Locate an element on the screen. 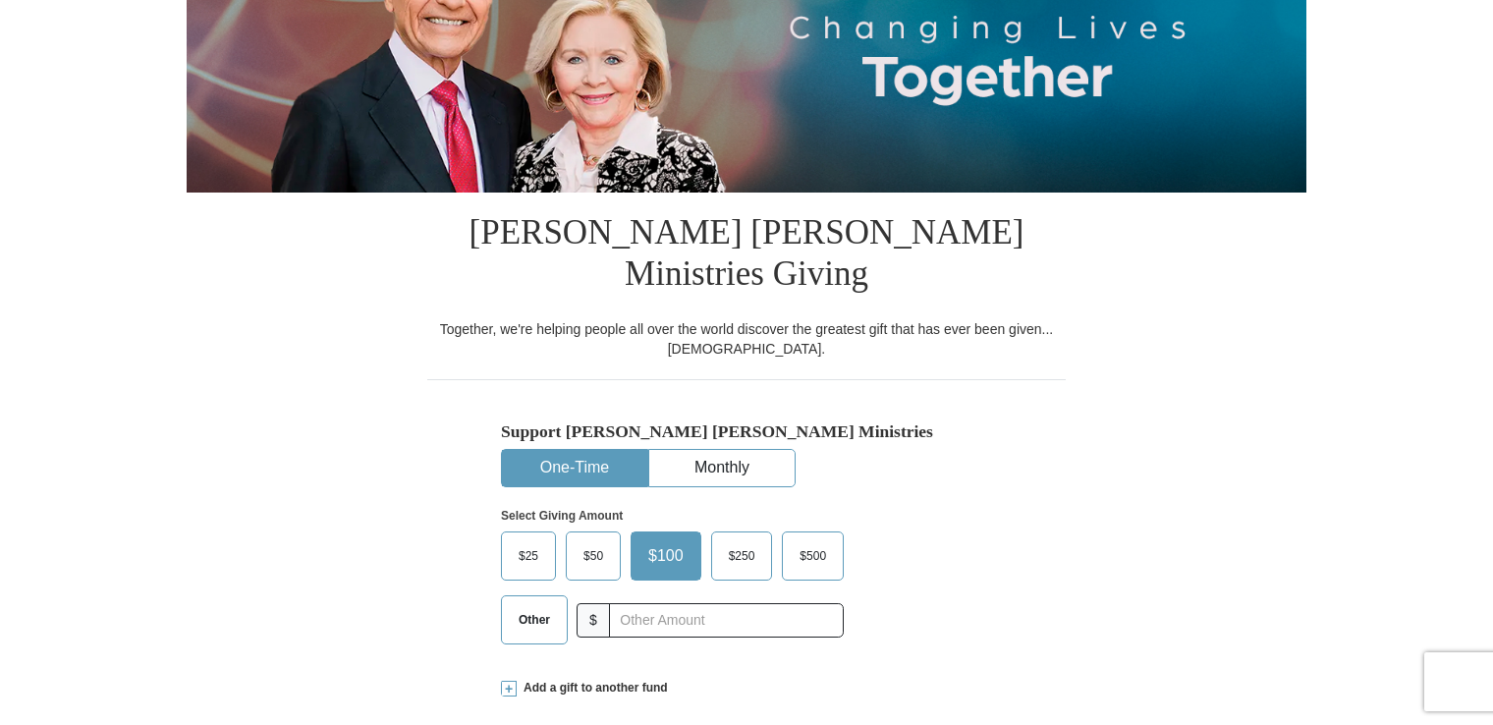 The height and width of the screenshot is (725, 1493). button: Monthly is located at coordinates (722, 467).